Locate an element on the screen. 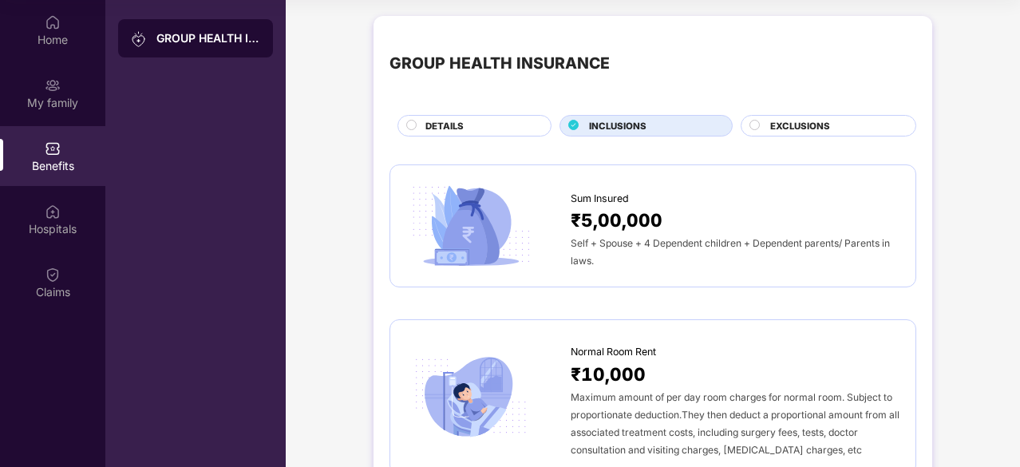 The width and height of the screenshot is (1020, 467). span: Sum Insured is located at coordinates (599, 199).